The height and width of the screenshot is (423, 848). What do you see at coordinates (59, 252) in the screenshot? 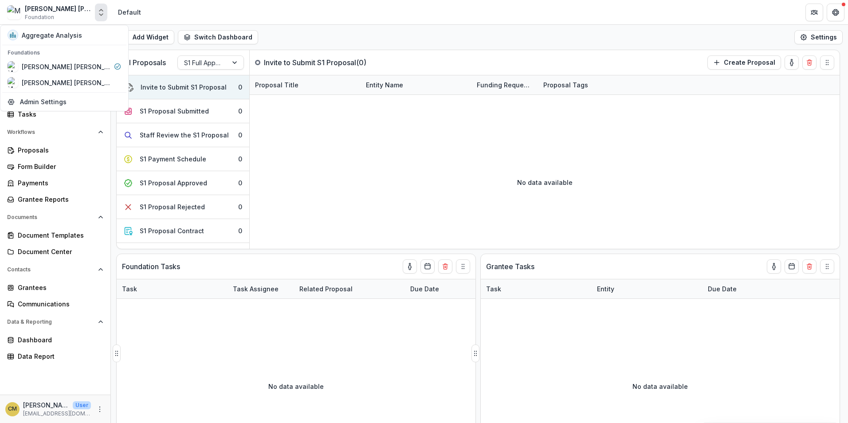
I see `div: Document Center` at bounding box center [59, 252].